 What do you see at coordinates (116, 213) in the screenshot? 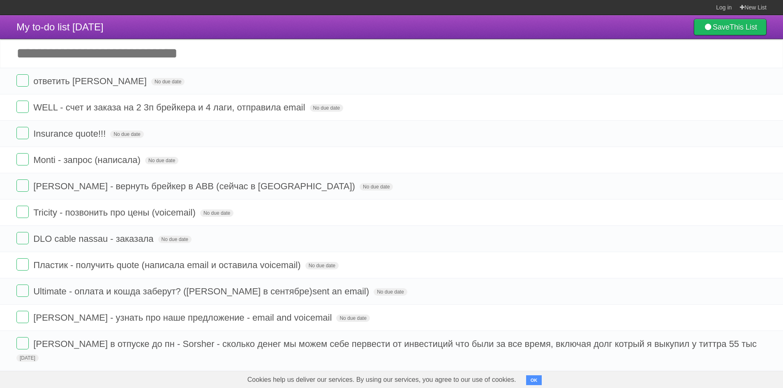
I see `span: Tricity - позвонить про цены (voicemail)` at bounding box center [116, 213].